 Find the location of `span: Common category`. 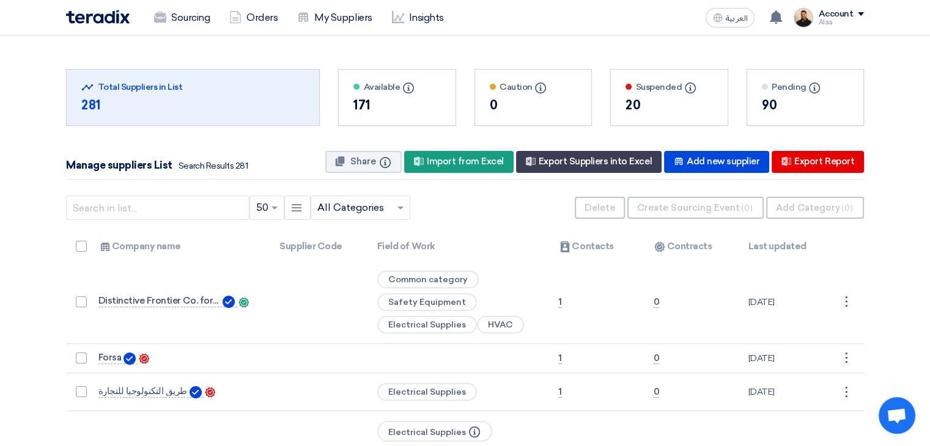

span: Common category is located at coordinates (428, 279).